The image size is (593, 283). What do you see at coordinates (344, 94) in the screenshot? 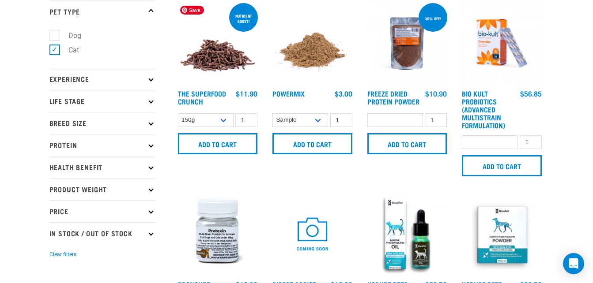
I see `div: $3.00` at bounding box center [344, 94].